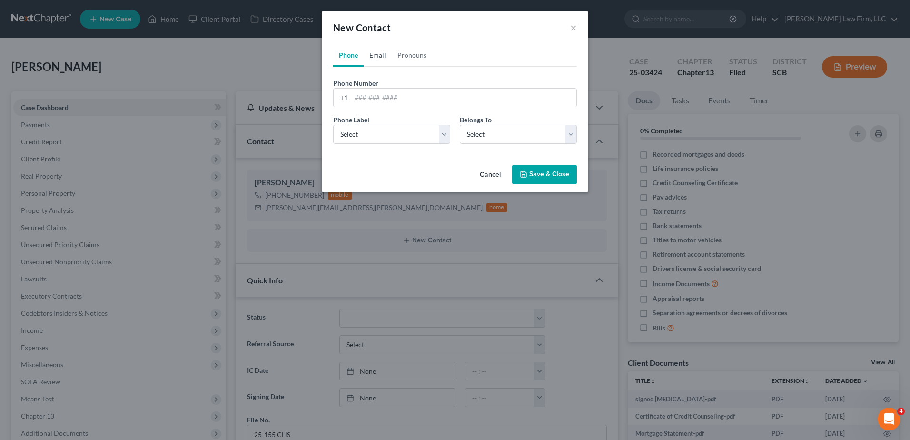  What do you see at coordinates (378, 55) in the screenshot?
I see `a: Email` at bounding box center [378, 55].